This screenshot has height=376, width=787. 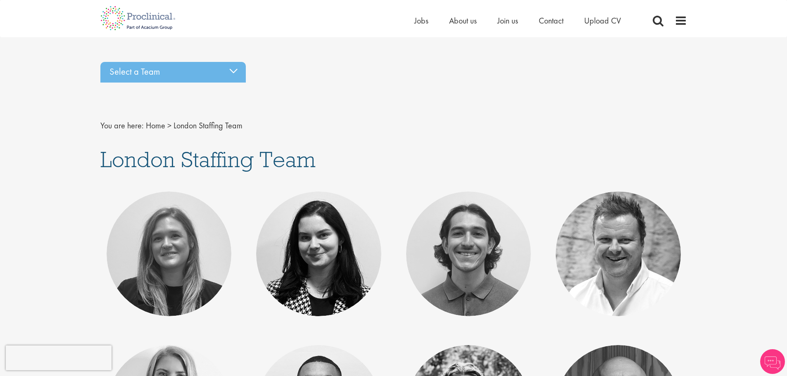 I want to click on span: Join us, so click(x=508, y=21).